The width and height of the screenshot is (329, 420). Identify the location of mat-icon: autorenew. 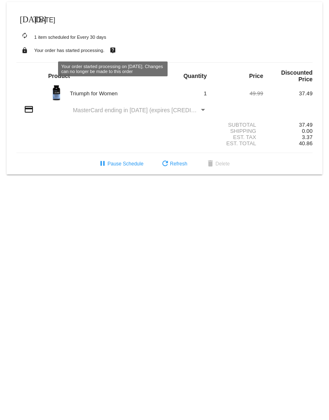
(25, 36).